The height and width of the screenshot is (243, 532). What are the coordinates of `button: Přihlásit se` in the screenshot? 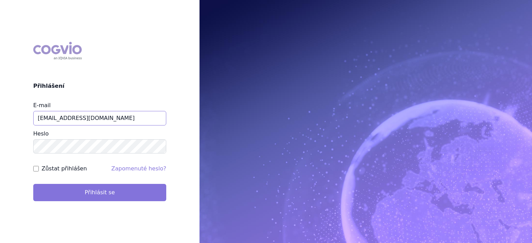 It's located at (100, 193).